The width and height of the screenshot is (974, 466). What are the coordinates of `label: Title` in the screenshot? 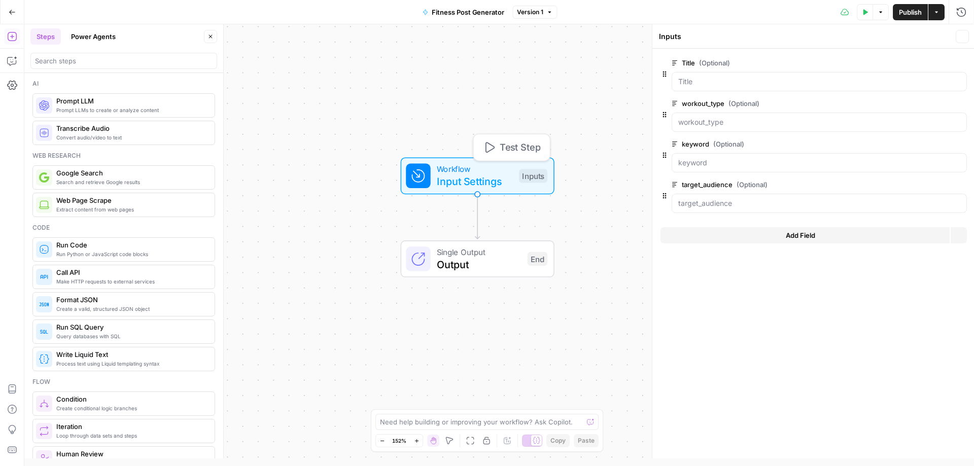 It's located at (790, 63).